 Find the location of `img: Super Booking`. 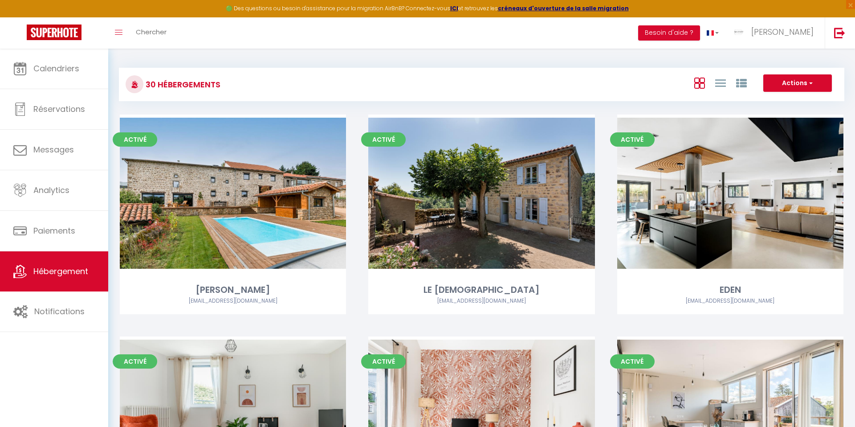

img: Super Booking is located at coordinates (54, 32).